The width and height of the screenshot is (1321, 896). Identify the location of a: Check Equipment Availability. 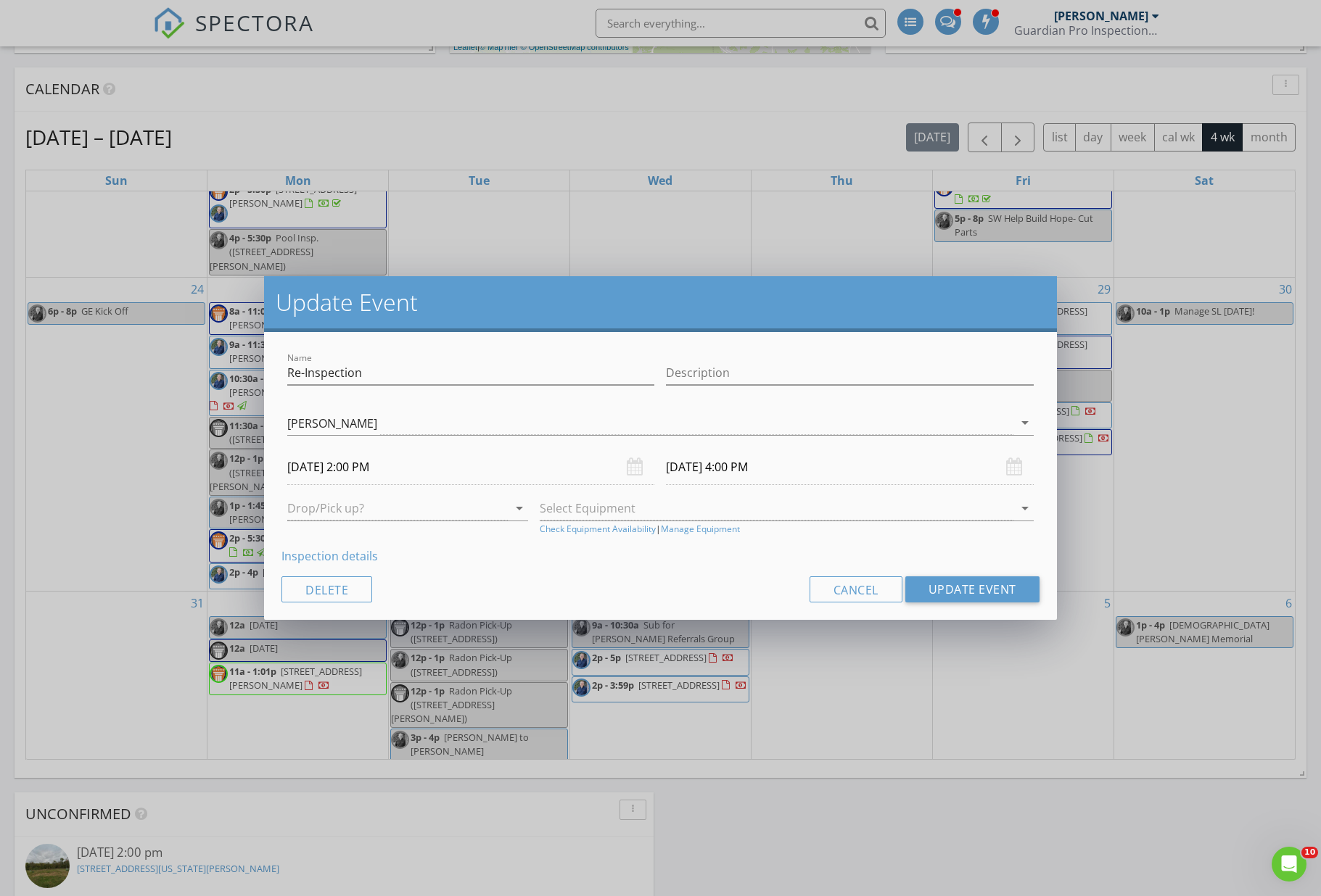
(597, 529).